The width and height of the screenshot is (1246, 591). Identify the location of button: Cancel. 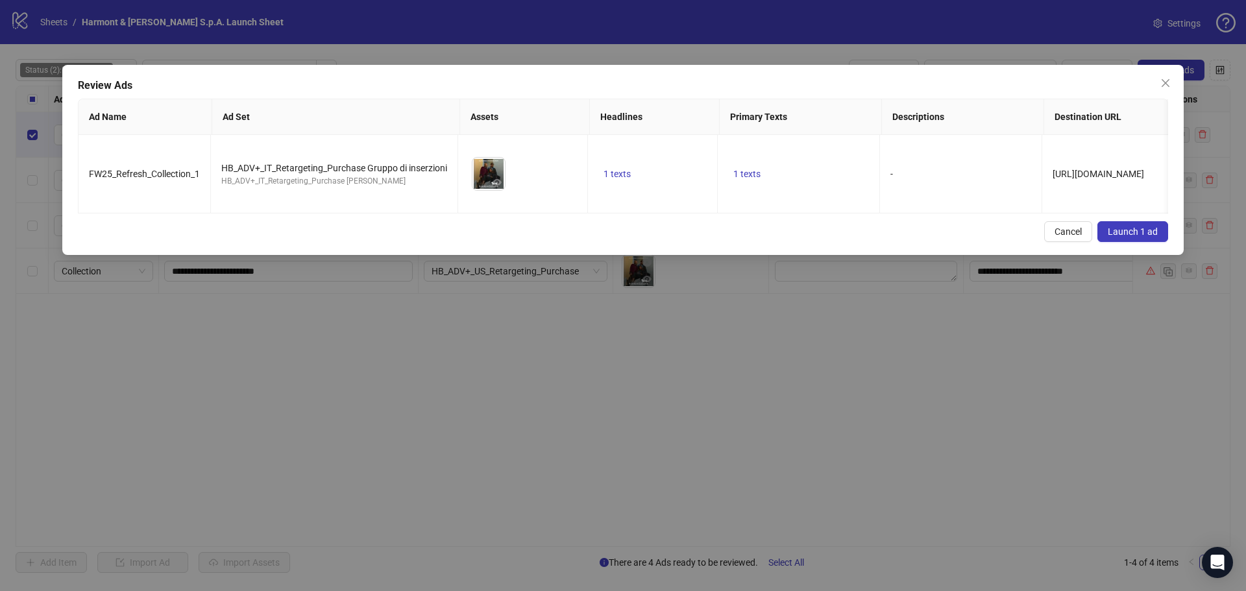
(1068, 232).